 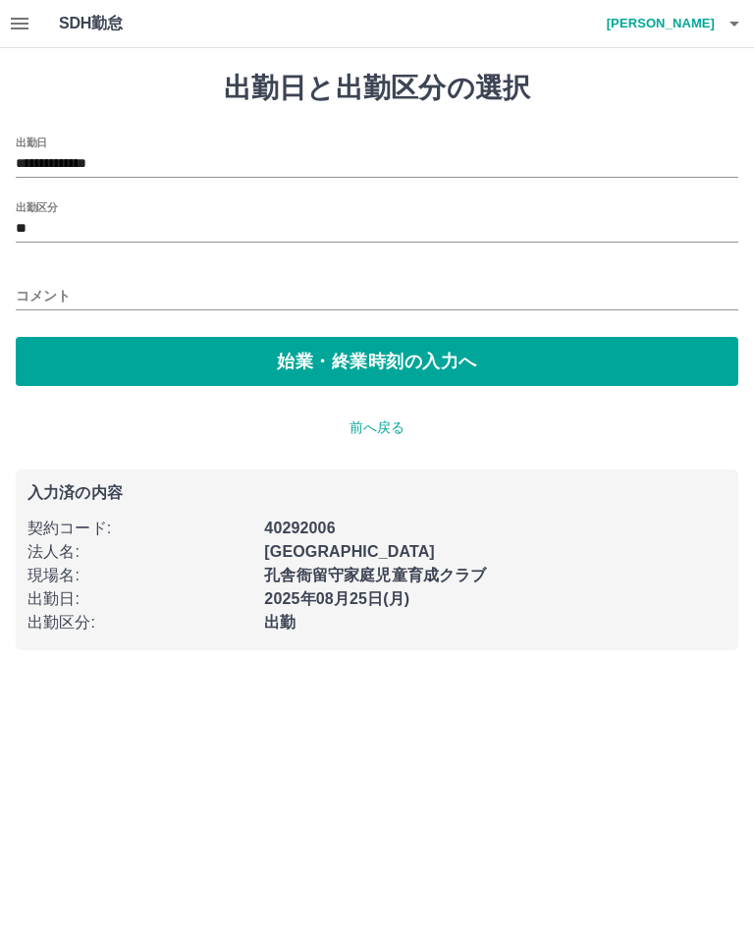 I want to click on p: 現場名 :, so click(x=139, y=576).